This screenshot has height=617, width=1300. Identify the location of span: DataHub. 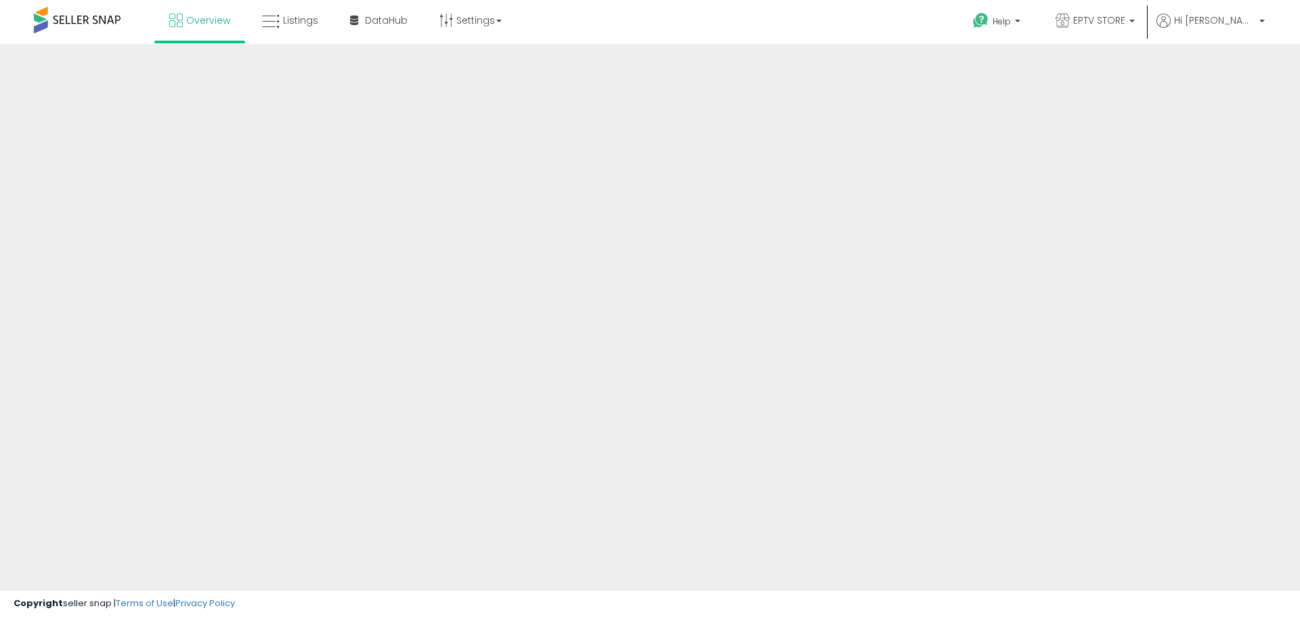
(386, 20).